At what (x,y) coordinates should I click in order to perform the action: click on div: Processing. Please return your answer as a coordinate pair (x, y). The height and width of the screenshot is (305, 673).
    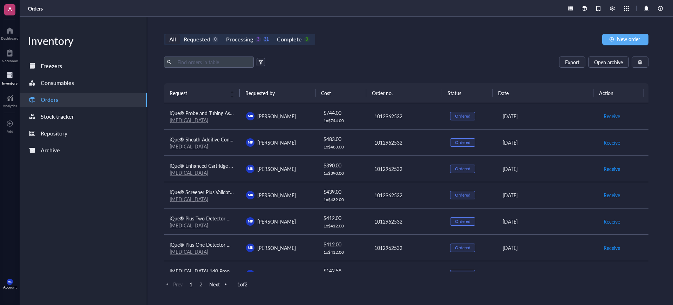
    Looking at the image, I should click on (239, 39).